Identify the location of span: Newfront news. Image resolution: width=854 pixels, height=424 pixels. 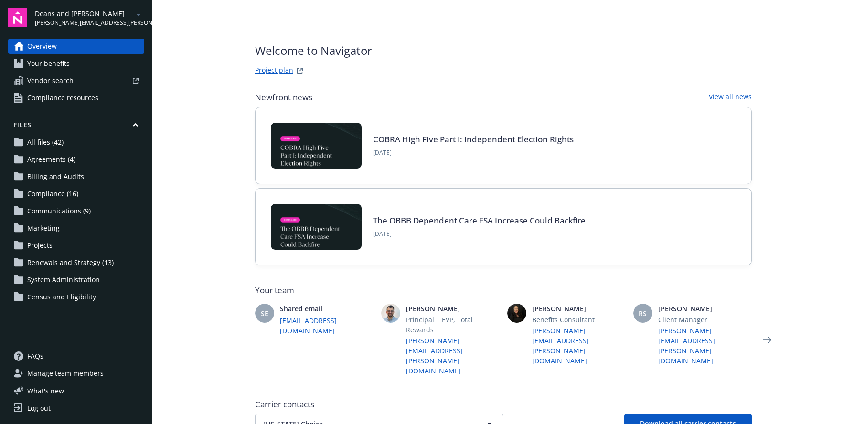
(284, 97).